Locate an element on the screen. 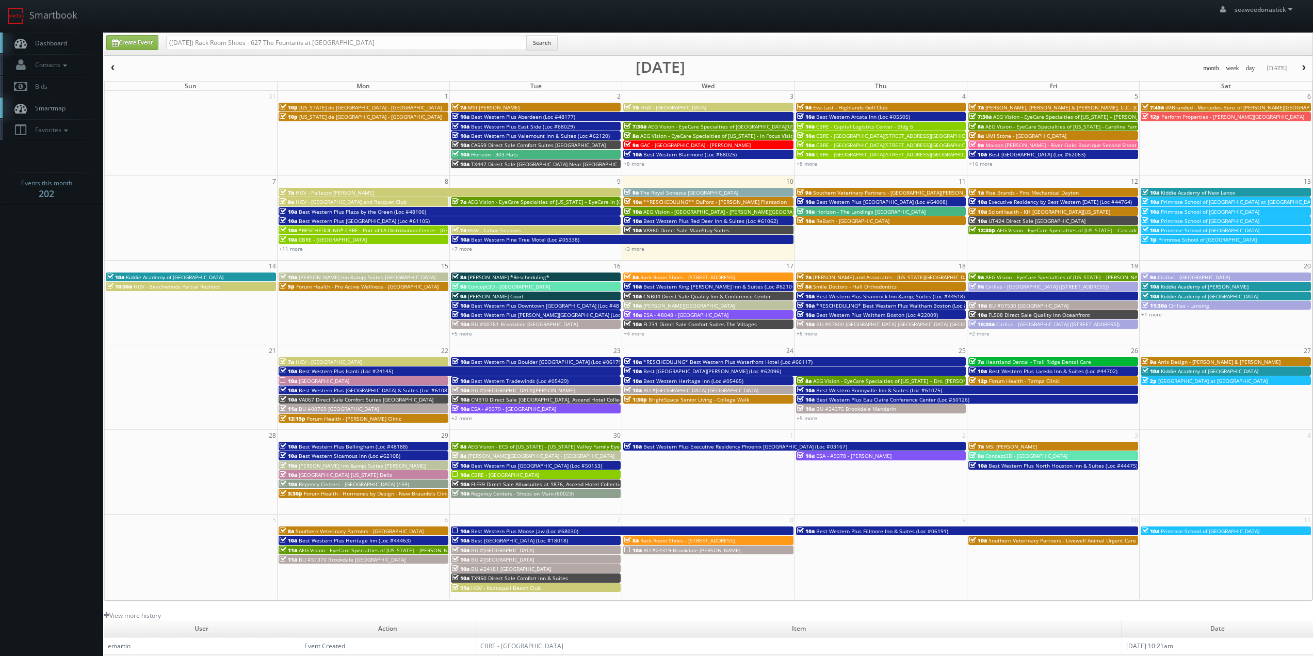 The height and width of the screenshot is (656, 1313). span: Regency Centers - Shops on Main (60023) is located at coordinates (522, 493).